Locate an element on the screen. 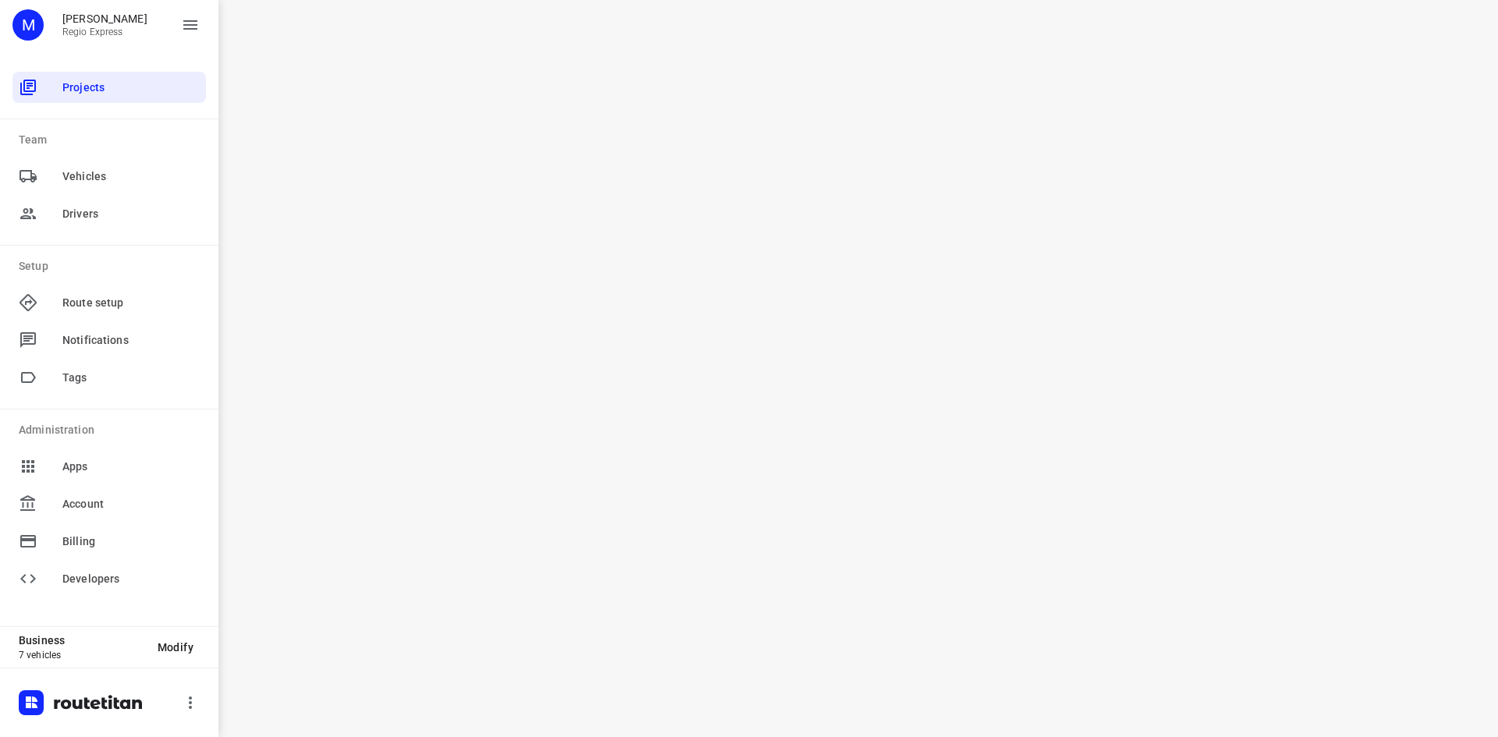  p: Business is located at coordinates (82, 640).